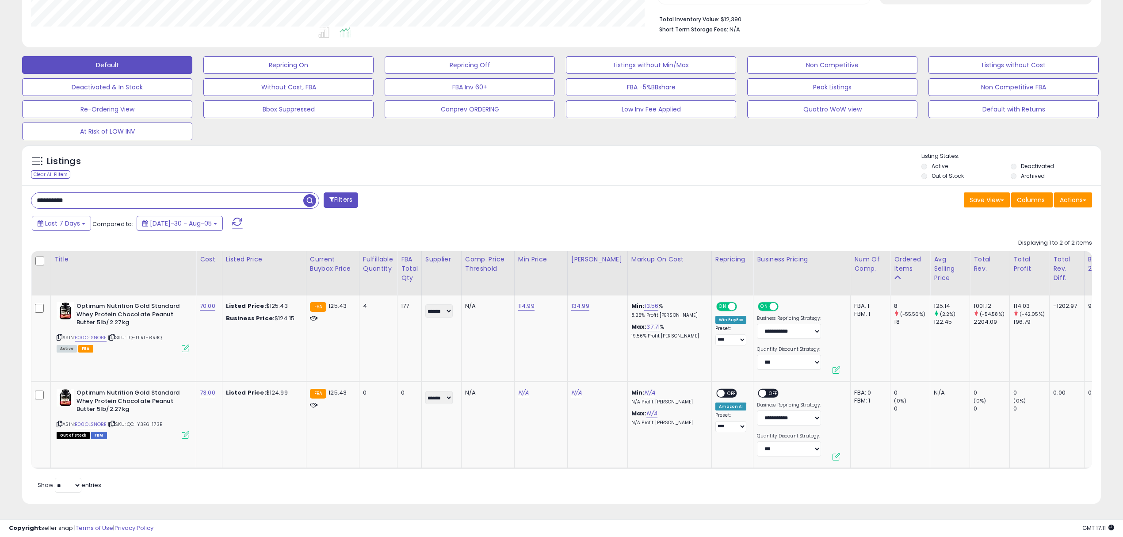 The width and height of the screenshot is (1123, 537). Describe the element at coordinates (67, 348) in the screenshot. I see `span: All listings currently available for purchase on Amazon` at that location.